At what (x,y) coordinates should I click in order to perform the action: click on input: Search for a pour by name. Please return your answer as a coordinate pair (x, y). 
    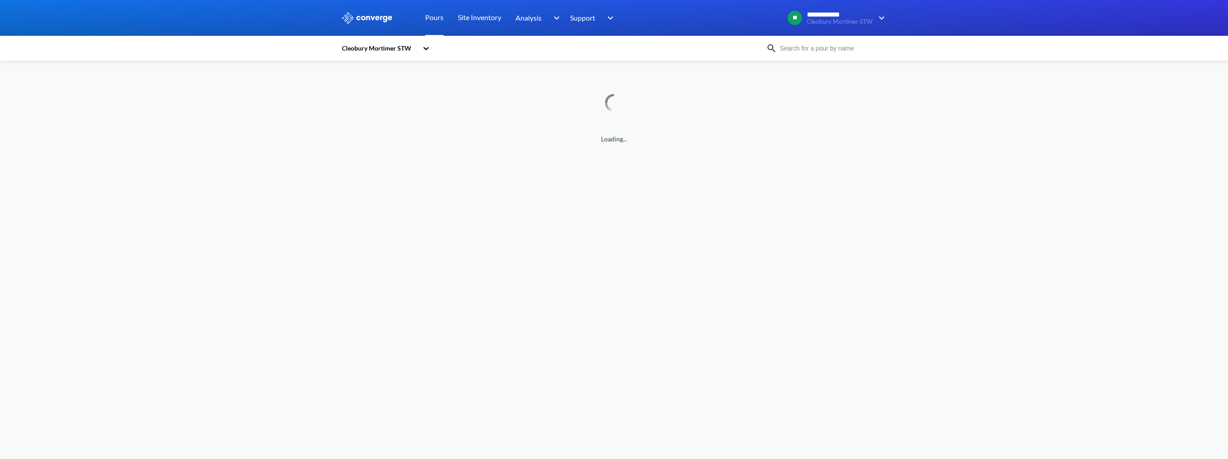
    Looking at the image, I should click on (831, 48).